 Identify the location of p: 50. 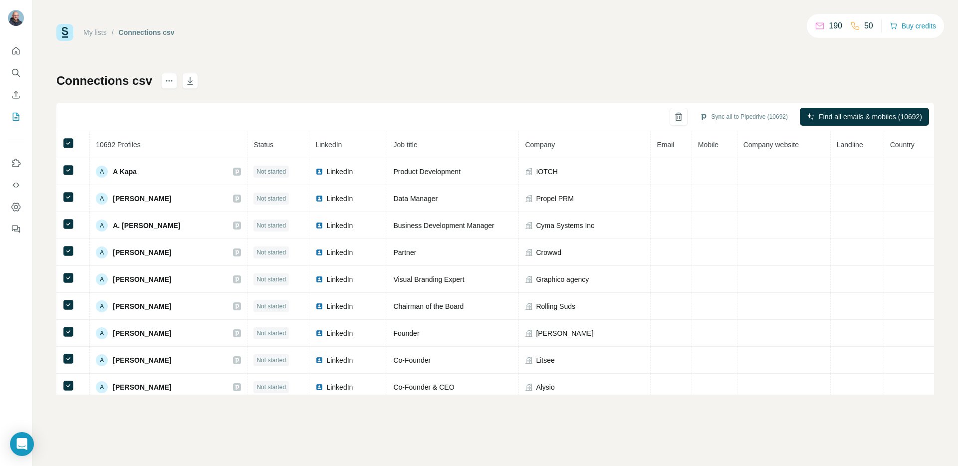
(869, 26).